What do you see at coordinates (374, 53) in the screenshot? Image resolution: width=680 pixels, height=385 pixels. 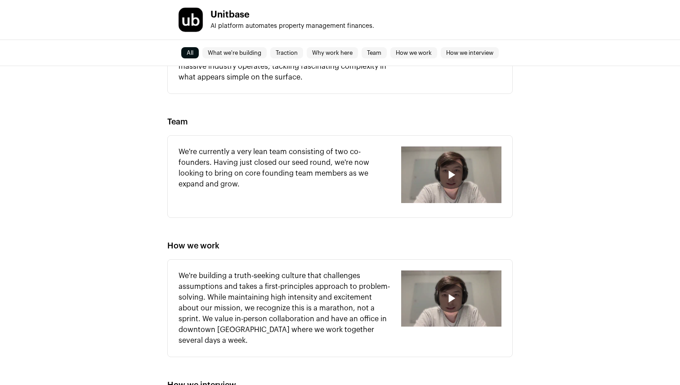 I see `a: Team` at bounding box center [374, 53].